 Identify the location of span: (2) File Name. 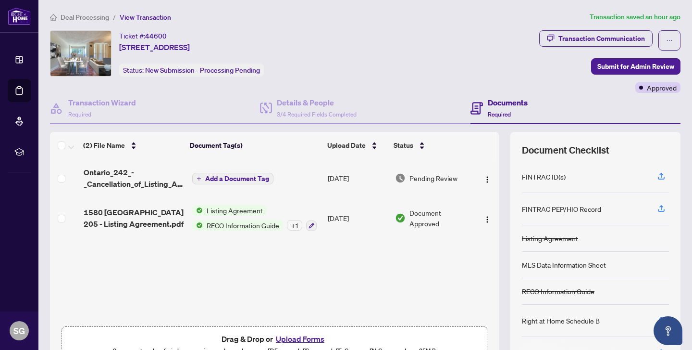
(104, 145).